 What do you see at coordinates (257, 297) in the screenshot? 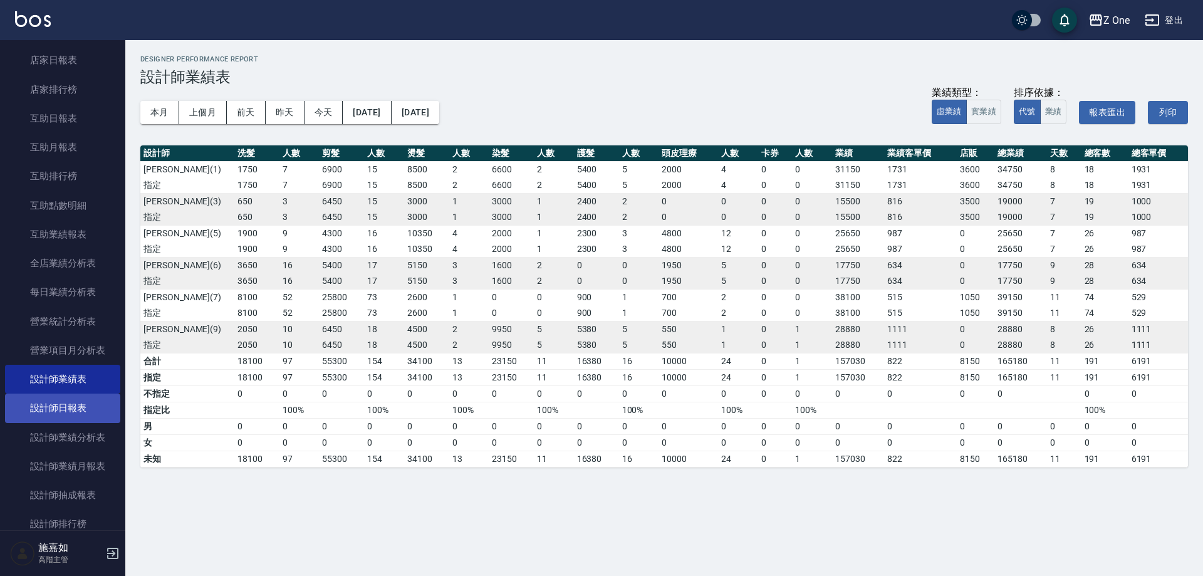
I see `td: 8100` at bounding box center [257, 297].